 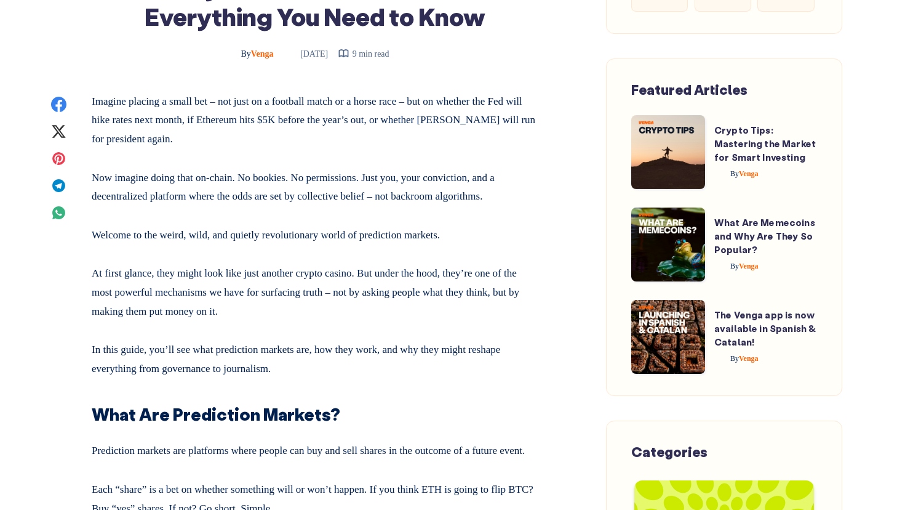 I want to click on a: The Venga app is now available in Spanish & Catalan!, so click(x=765, y=328).